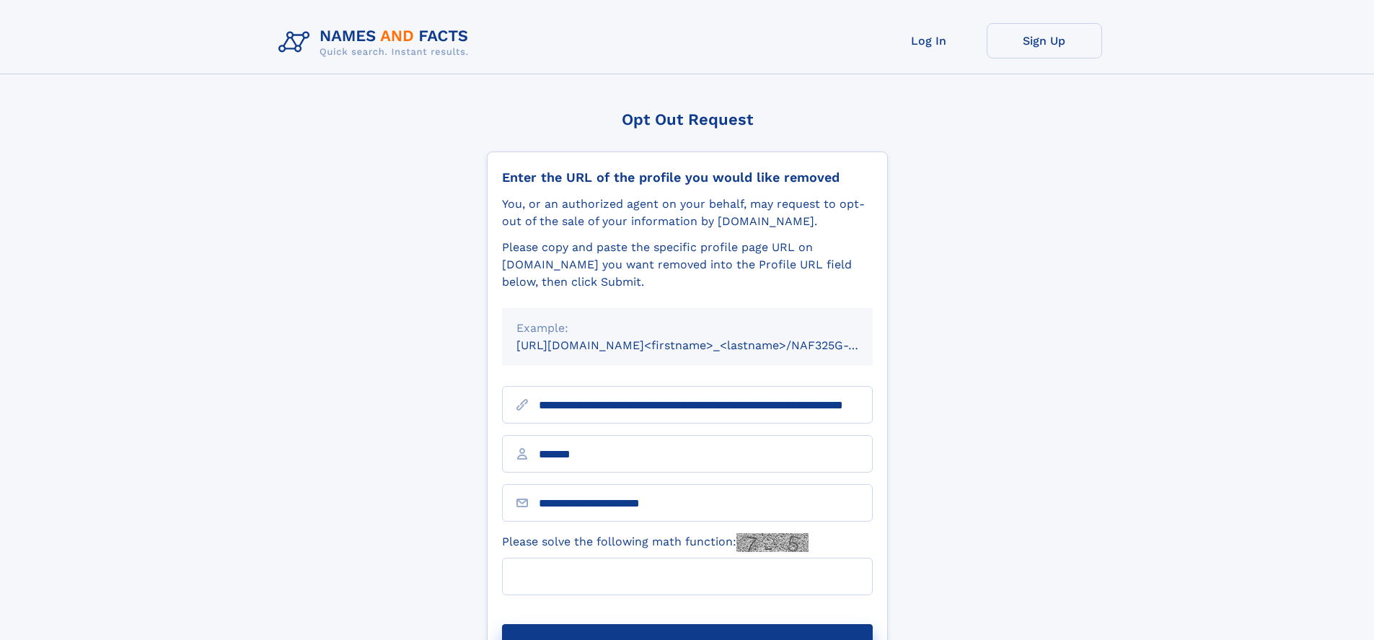 The height and width of the screenshot is (640, 1374). Describe the element at coordinates (687, 328) in the screenshot. I see `div: Example:` at that location.